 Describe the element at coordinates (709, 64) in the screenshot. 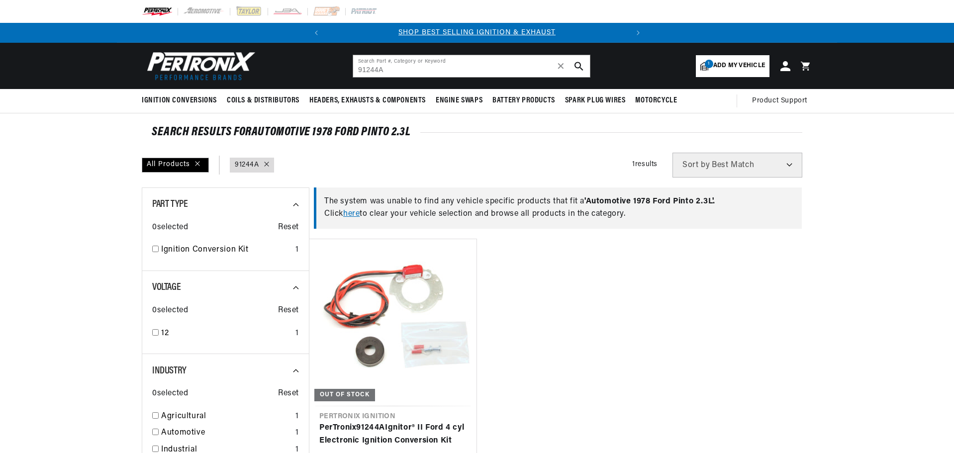

I see `span: 1` at that location.